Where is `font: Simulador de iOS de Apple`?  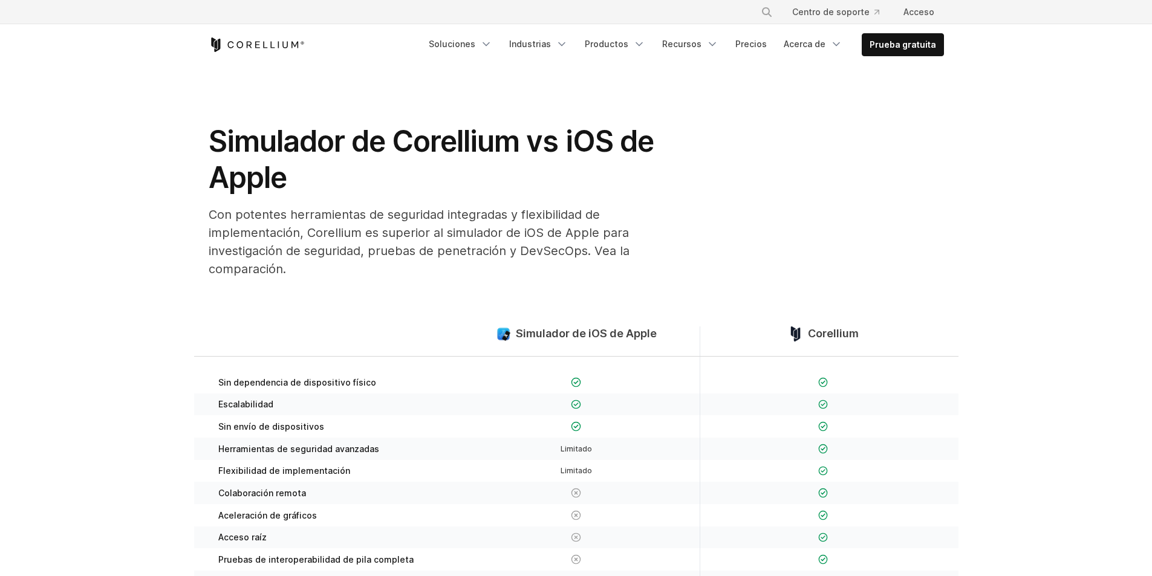 font: Simulador de iOS de Apple is located at coordinates (586, 333).